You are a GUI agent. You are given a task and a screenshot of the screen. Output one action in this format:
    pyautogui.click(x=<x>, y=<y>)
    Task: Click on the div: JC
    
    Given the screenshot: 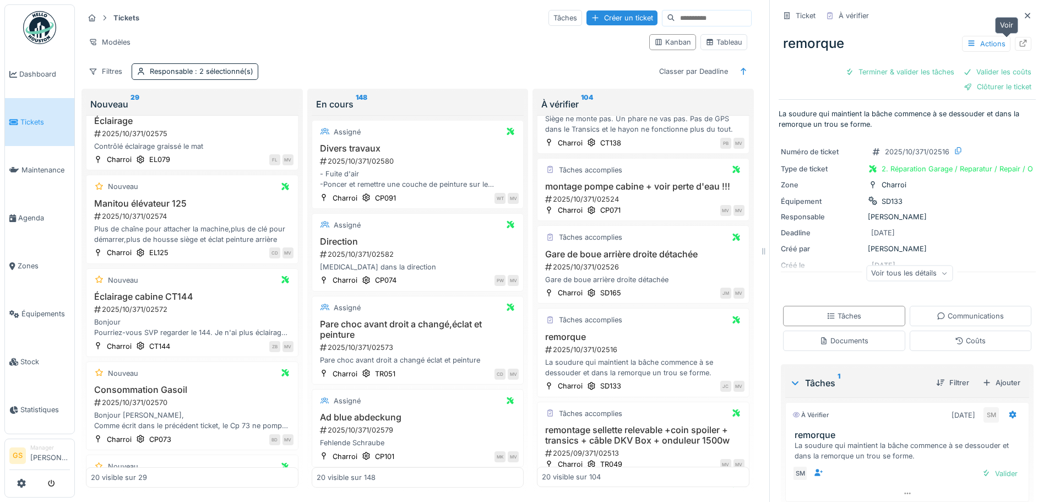 What is the action you would take?
    pyautogui.click(x=726, y=386)
    